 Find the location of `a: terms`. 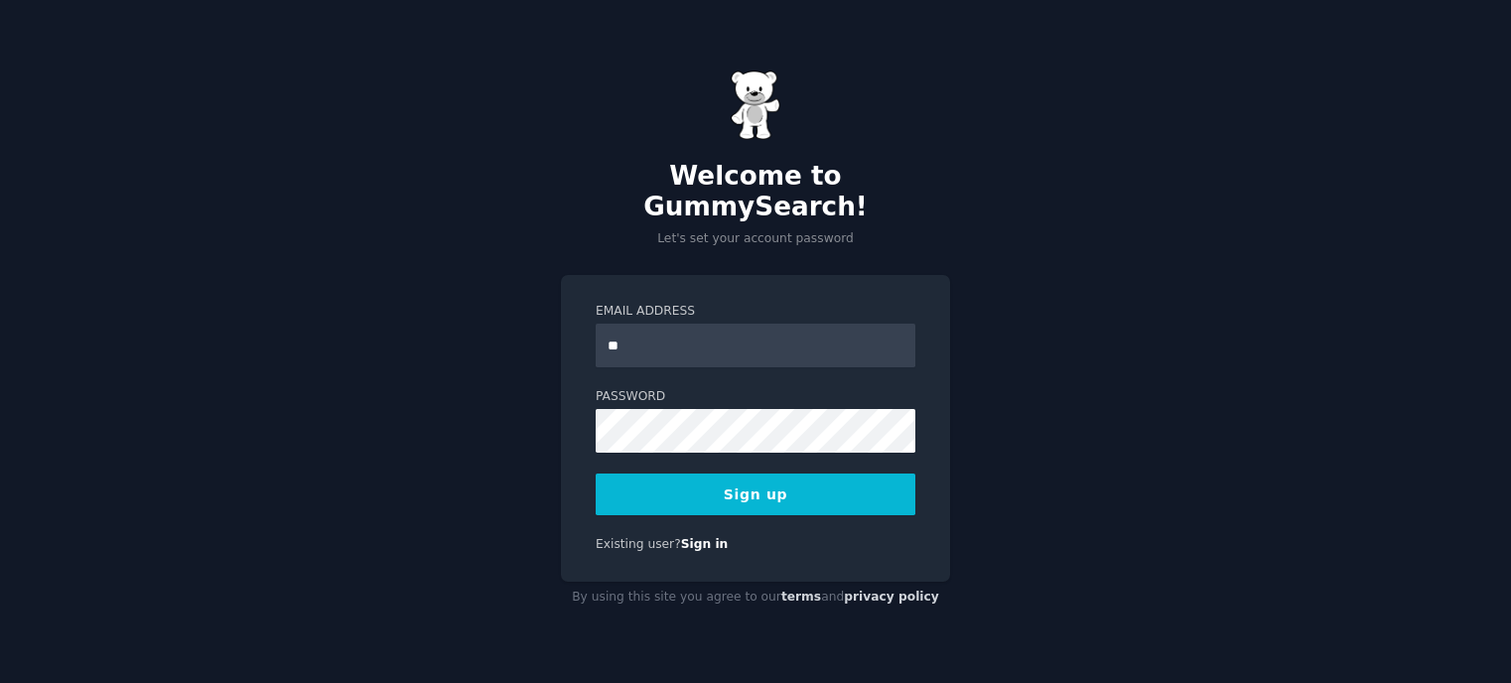

a: terms is located at coordinates (801, 596).